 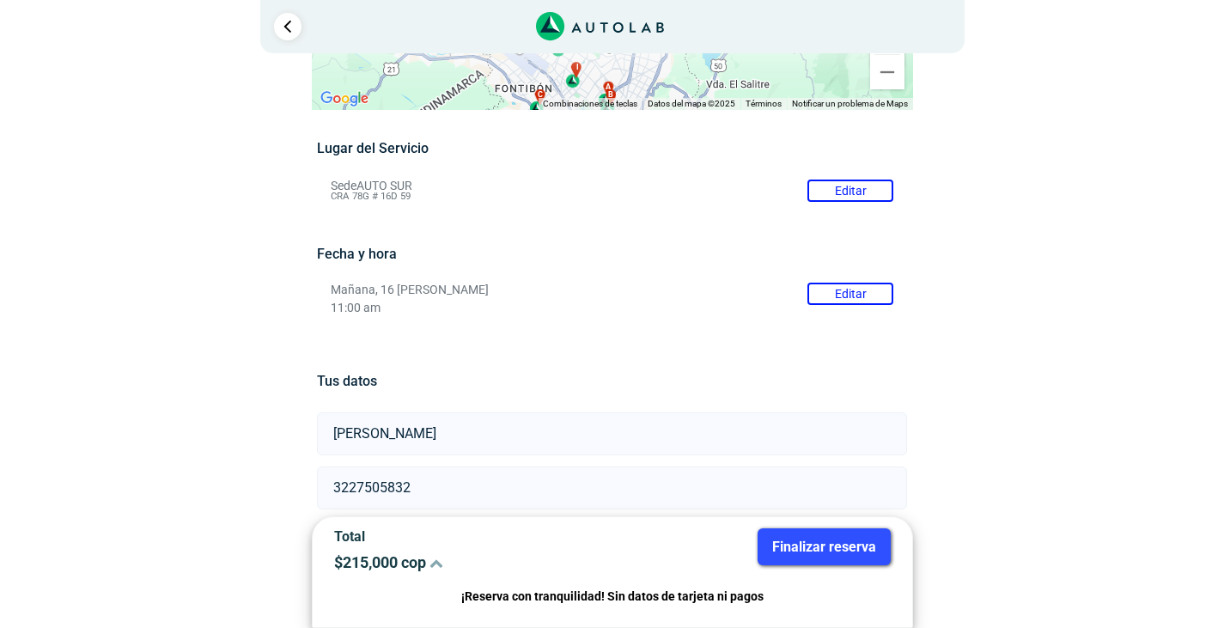 What do you see at coordinates (849, 103) in the screenshot?
I see `a: Notificar un problema de Maps` at bounding box center [849, 103].